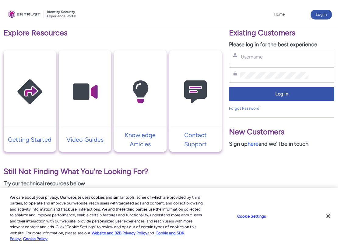  I want to click on p: Getting Started, so click(30, 140).